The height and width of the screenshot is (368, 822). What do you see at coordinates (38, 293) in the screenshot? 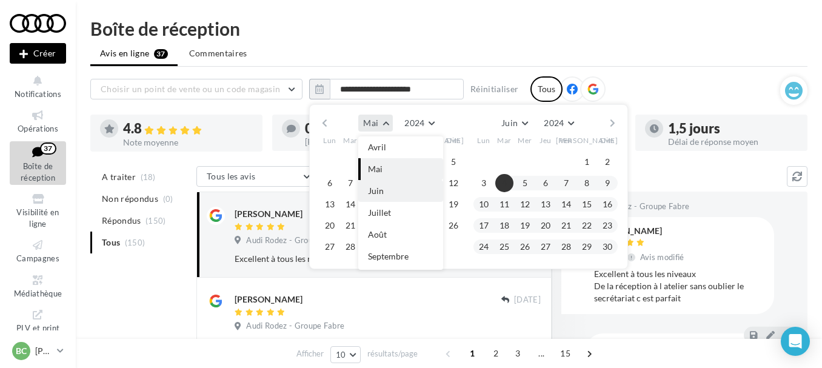
I see `span: Médiathèque` at bounding box center [38, 293].